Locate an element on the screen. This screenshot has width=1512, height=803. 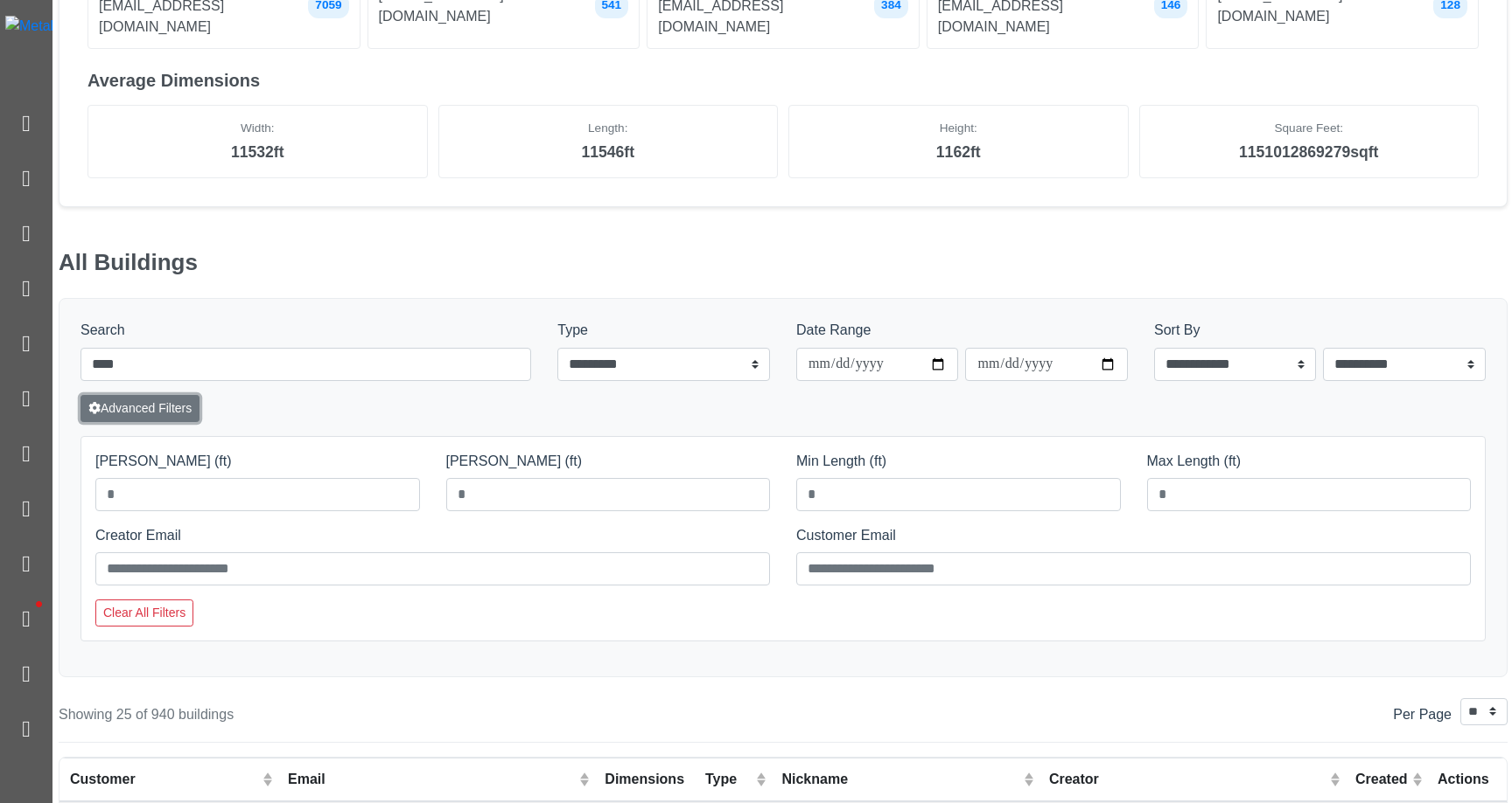
button: Clear All Filters is located at coordinates (145, 613).